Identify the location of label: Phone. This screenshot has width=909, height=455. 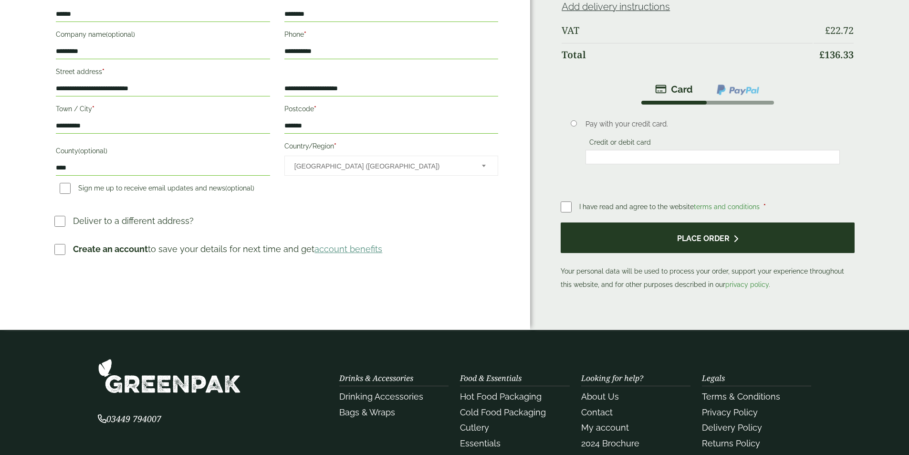
(391, 36).